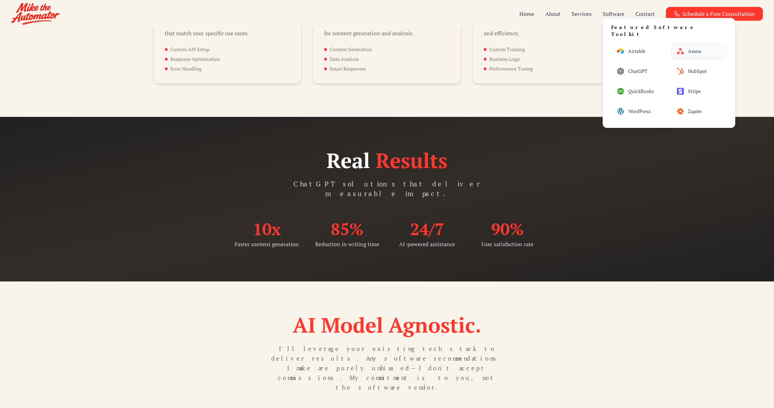 This screenshot has height=408, width=774. What do you see at coordinates (507, 49) in the screenshot?
I see `span: Custom Training` at bounding box center [507, 49].